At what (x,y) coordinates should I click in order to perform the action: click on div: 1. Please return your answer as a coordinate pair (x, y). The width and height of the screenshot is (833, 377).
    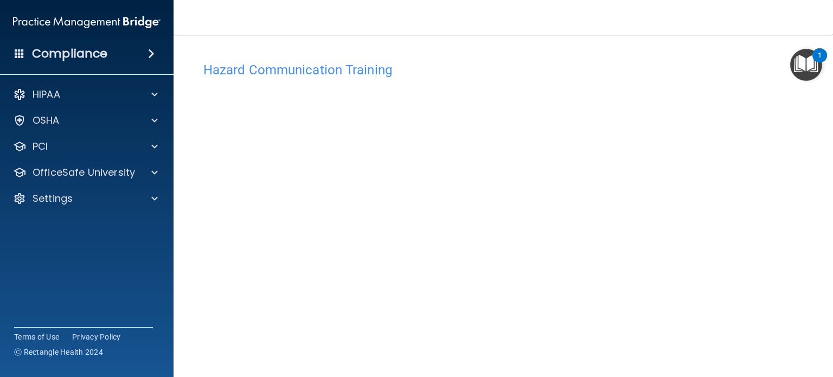
    Looking at the image, I should click on (820, 62).